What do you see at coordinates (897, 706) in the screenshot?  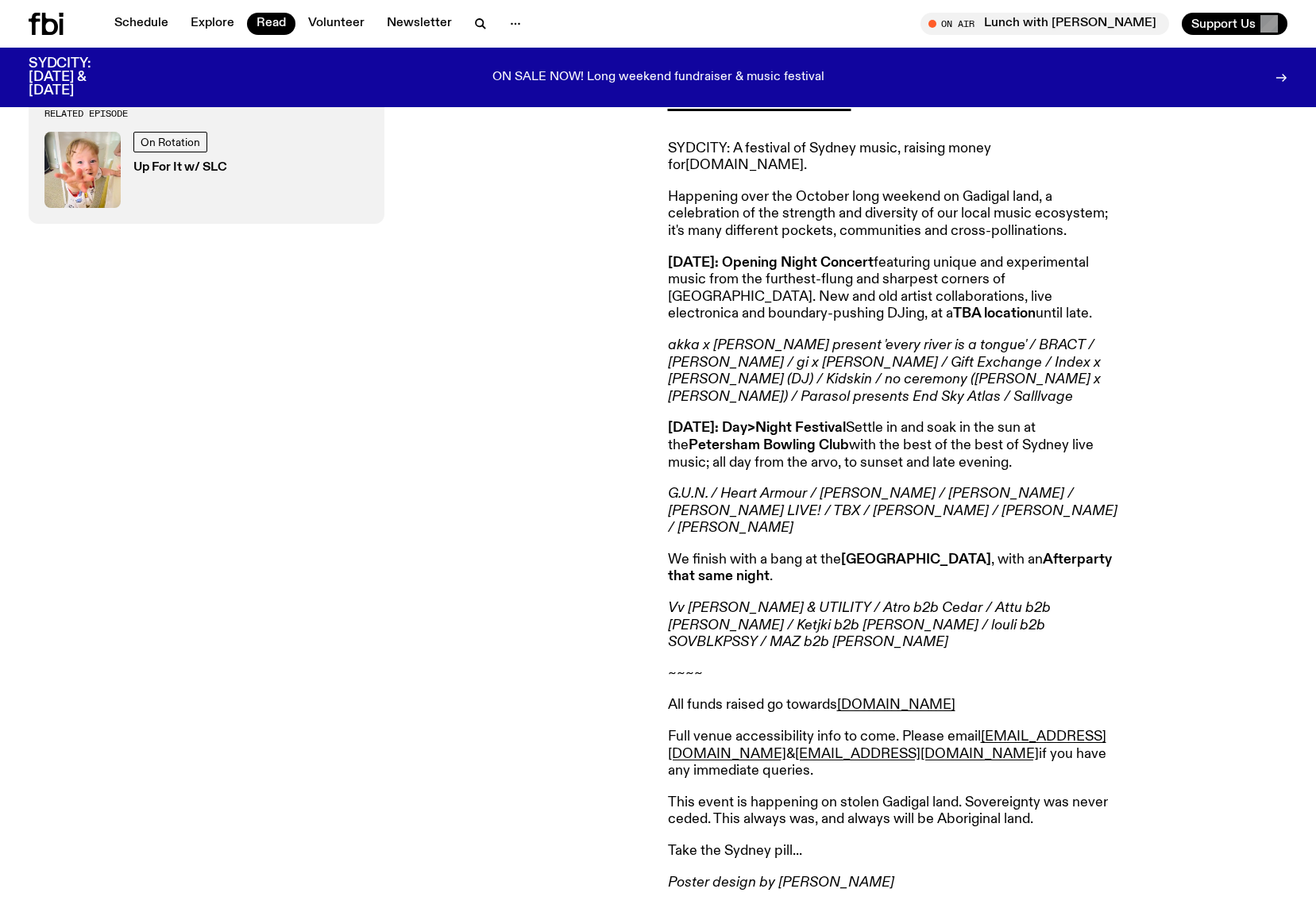 I see `p: All funds raised go towards` at bounding box center [897, 706].